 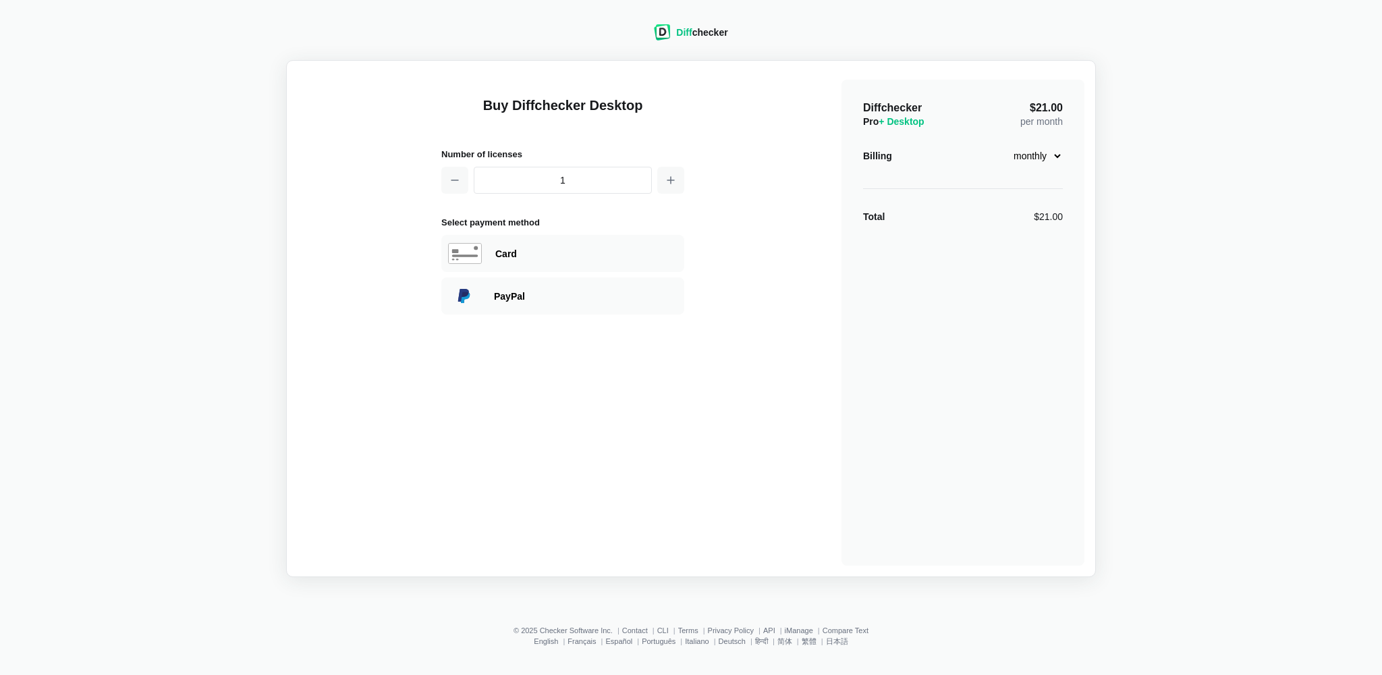 I want to click on strong: Total, so click(x=874, y=217).